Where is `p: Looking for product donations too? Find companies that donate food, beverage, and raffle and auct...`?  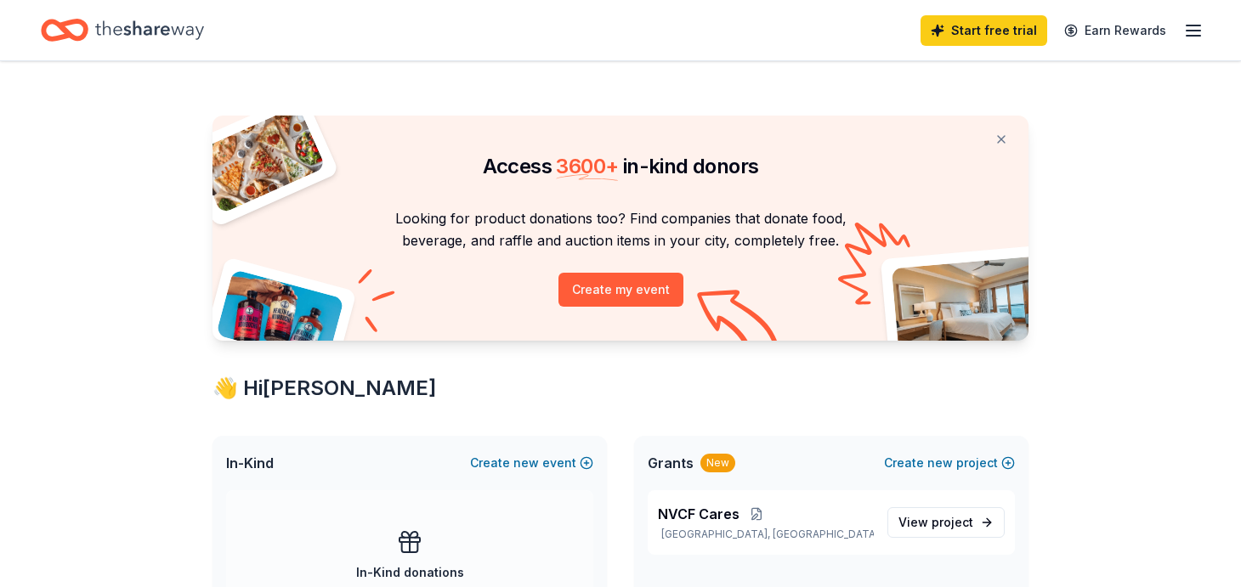
p: Looking for product donations too? Find companies that donate food, beverage, and raffle and auct... is located at coordinates (620, 229).